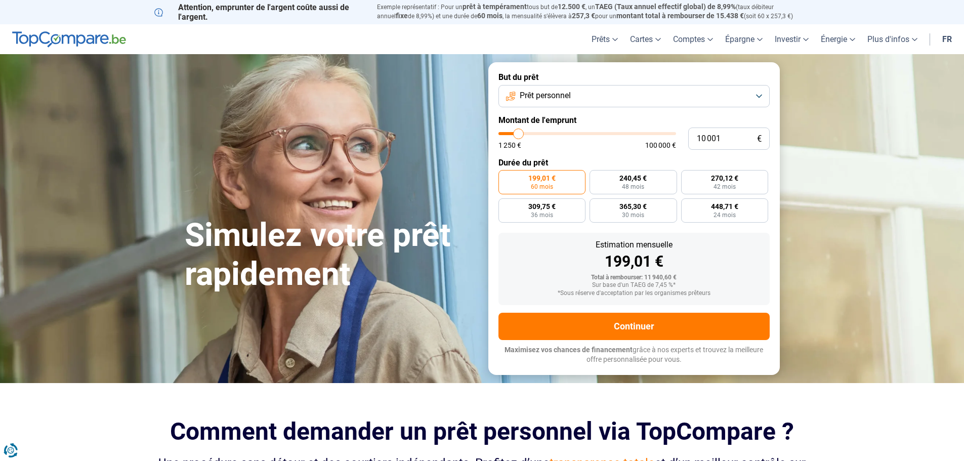 The image size is (964, 461). I want to click on h1: Simulez votre prêt rapidement, so click(330, 255).